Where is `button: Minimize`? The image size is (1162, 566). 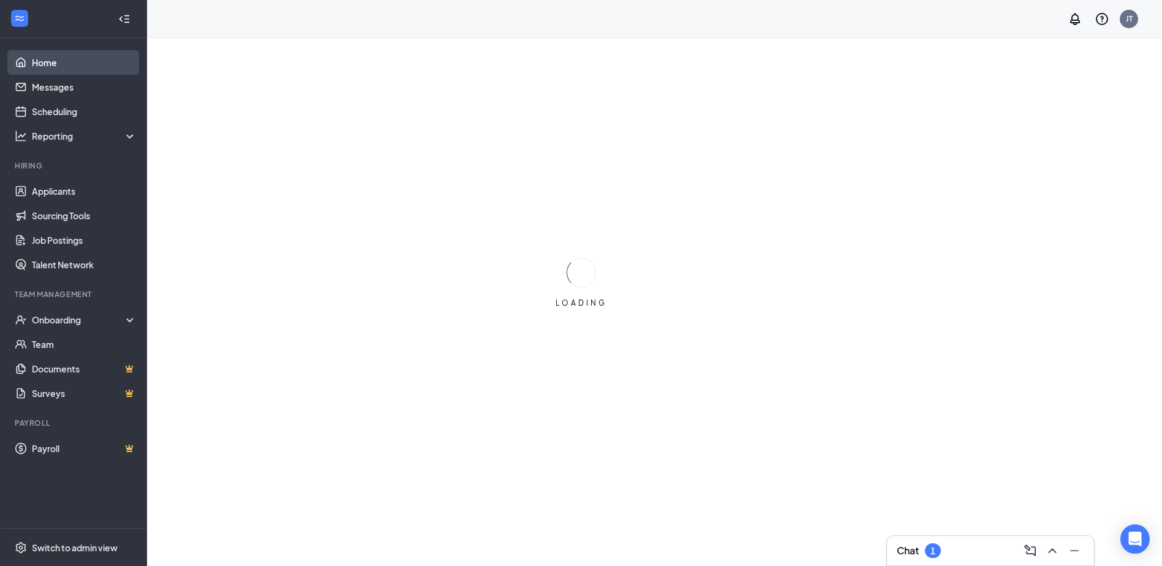
button: Minimize is located at coordinates (1075, 551).